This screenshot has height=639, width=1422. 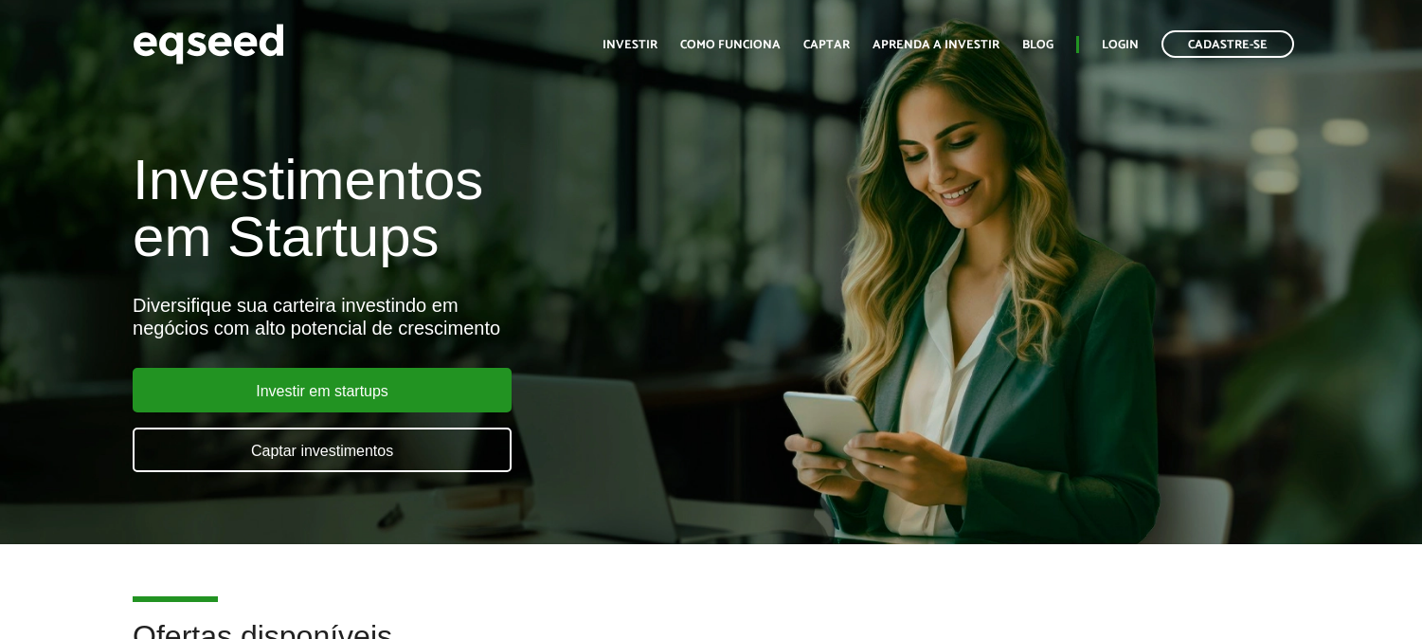 What do you see at coordinates (474, 208) in the screenshot?
I see `h1: Investimentos em Startups` at bounding box center [474, 208].